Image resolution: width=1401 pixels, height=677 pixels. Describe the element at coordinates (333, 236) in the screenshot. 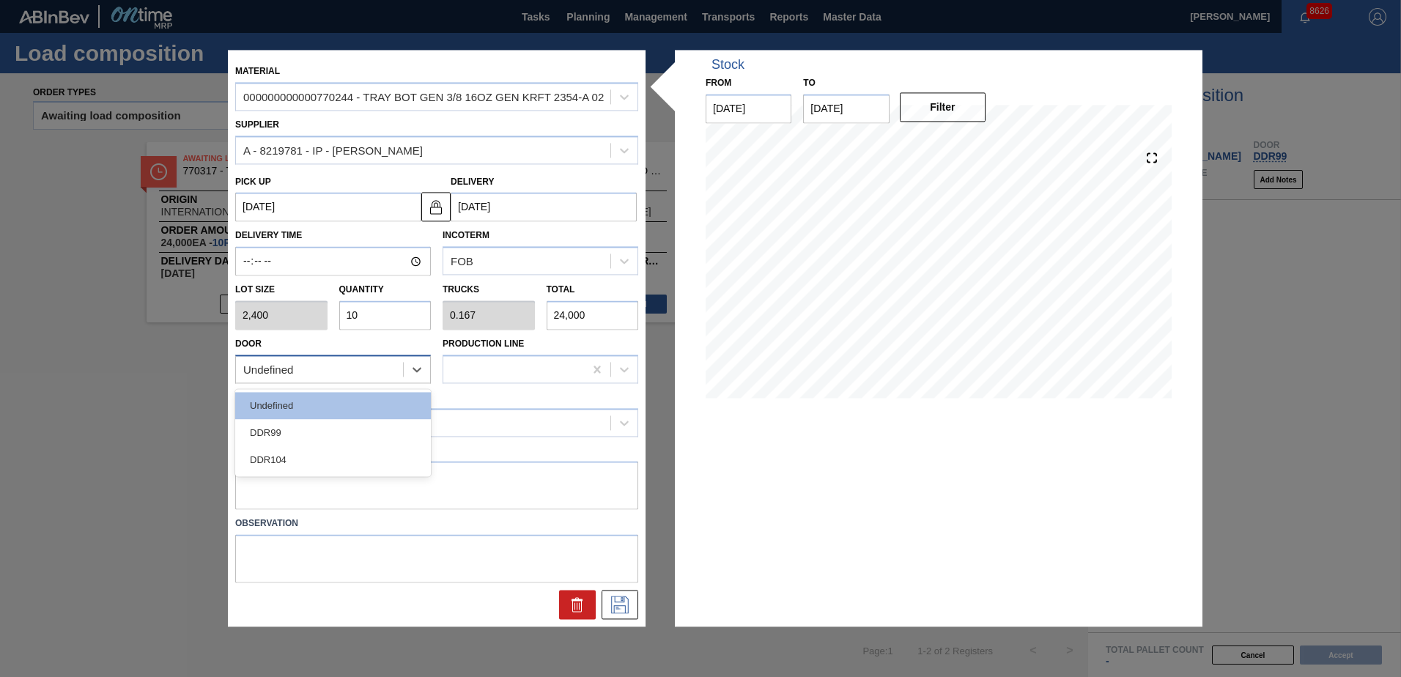

I see `label: Delivery Time` at that location.